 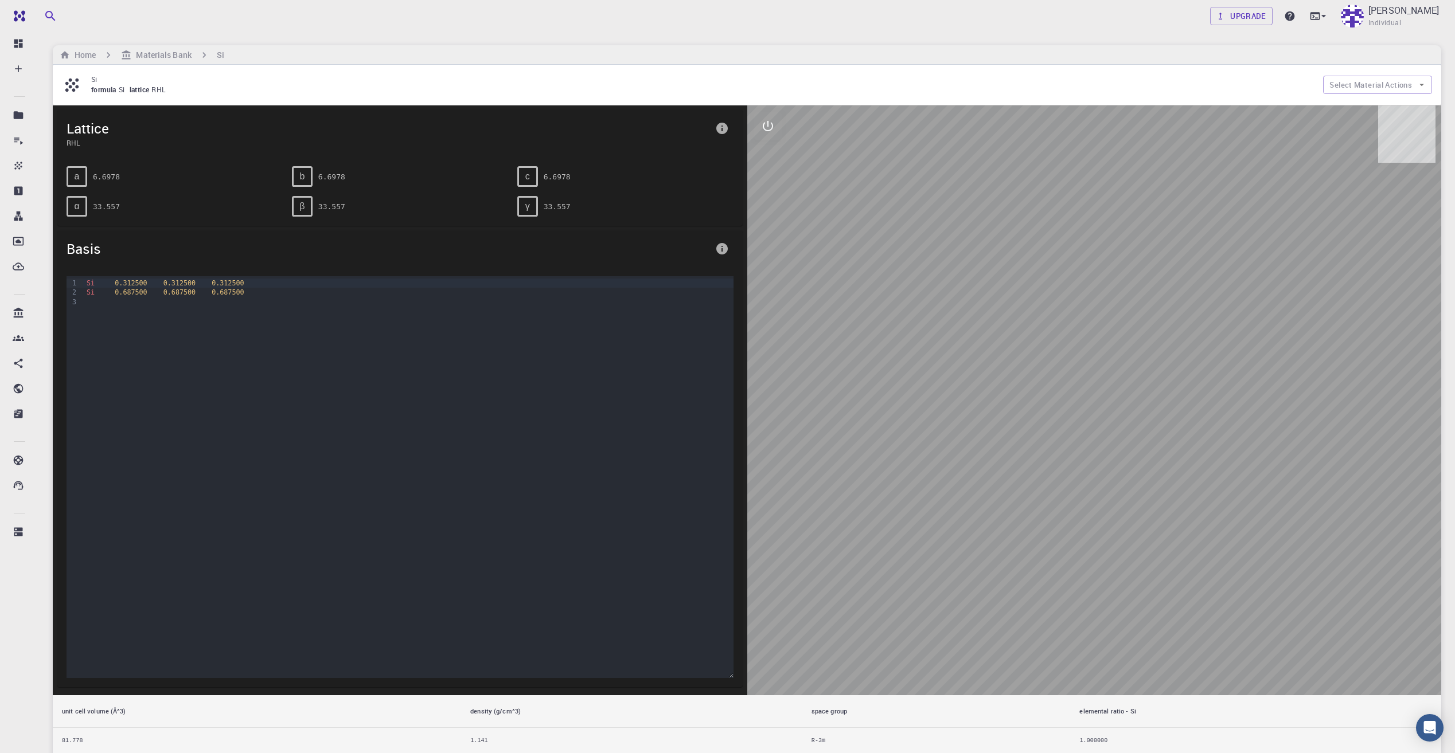 I want to click on a: Upgrade, so click(x=1241, y=16).